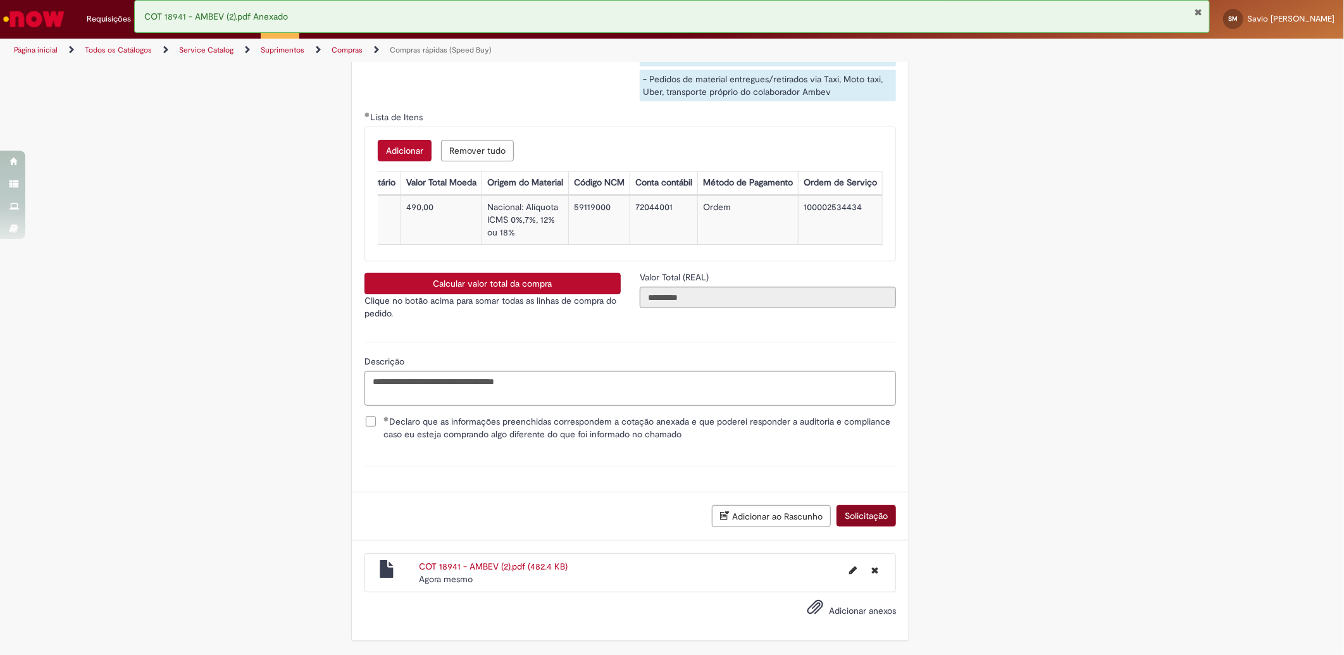 The image size is (1344, 655). What do you see at coordinates (853, 570) in the screenshot?
I see `button: Editar nome de arquivo COT 18941 - AMBEV (2).pdf` at bounding box center [853, 570].